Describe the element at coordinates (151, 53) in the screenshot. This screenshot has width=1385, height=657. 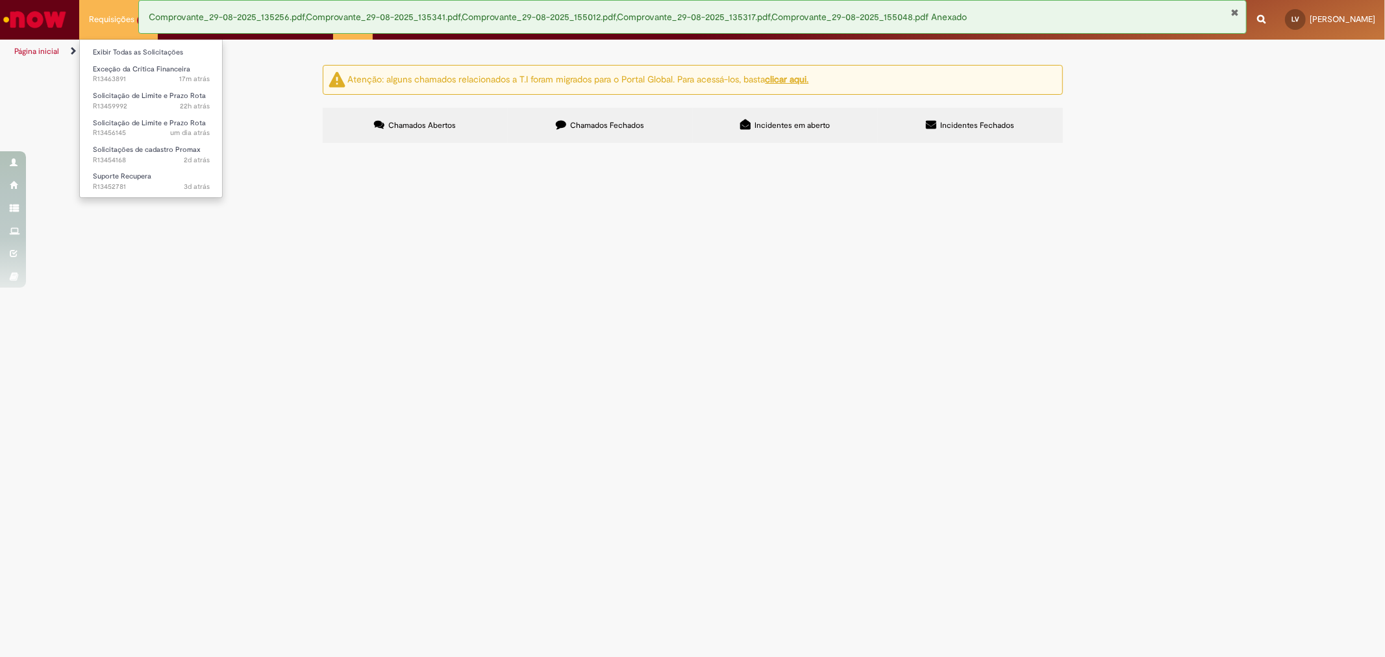
I see `a: Exibir Todas as Solicitações` at that location.